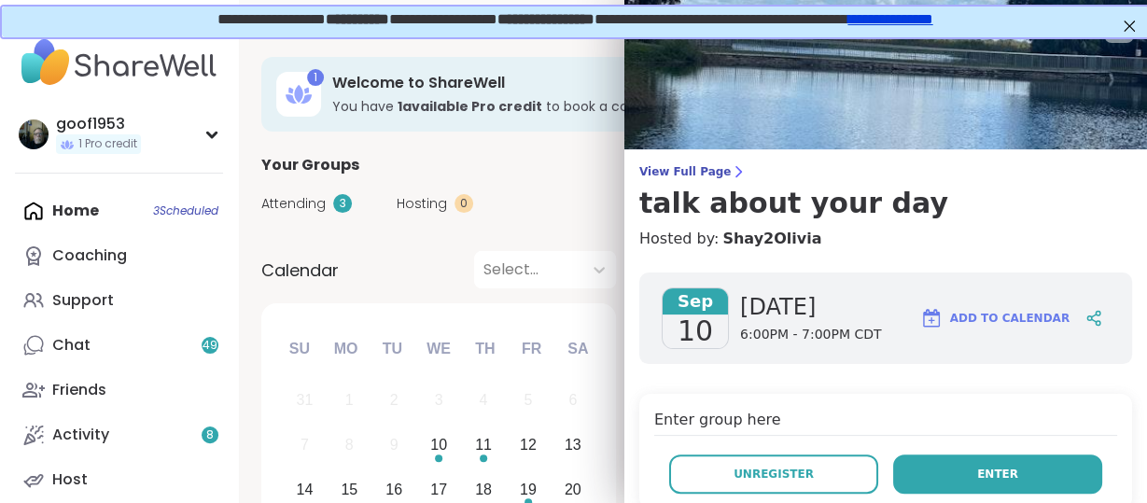 The height and width of the screenshot is (503, 1147). I want to click on div: Mo, so click(345, 349).